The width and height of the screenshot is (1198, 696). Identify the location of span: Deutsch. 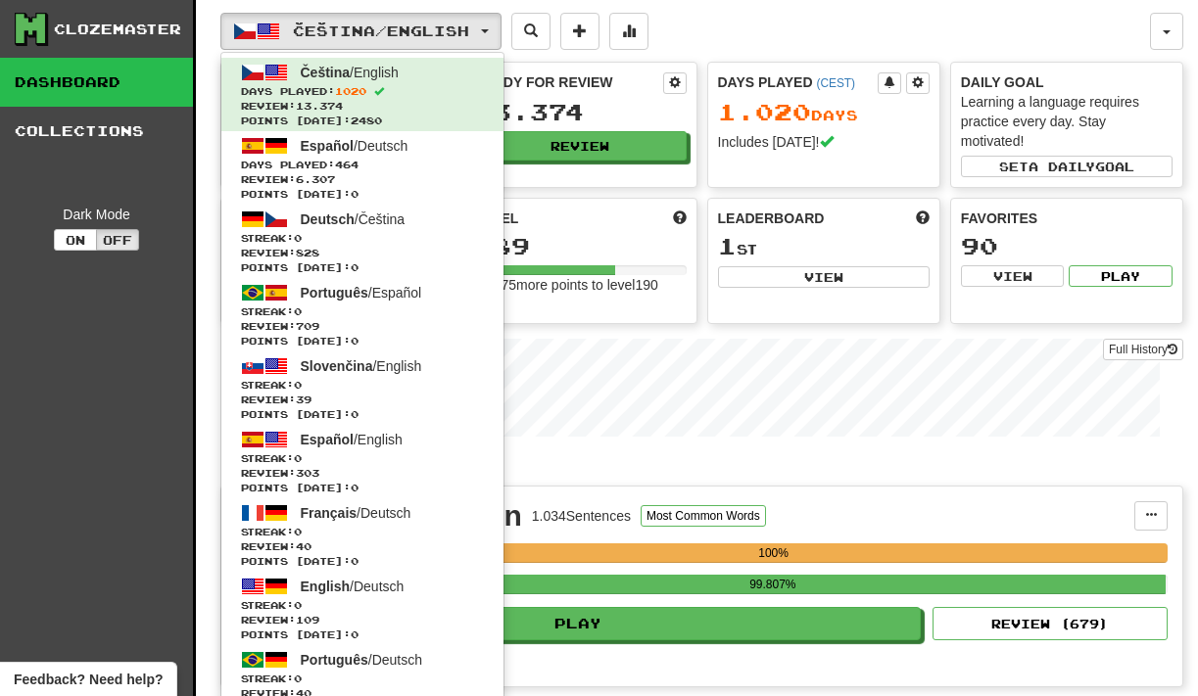
(327, 219).